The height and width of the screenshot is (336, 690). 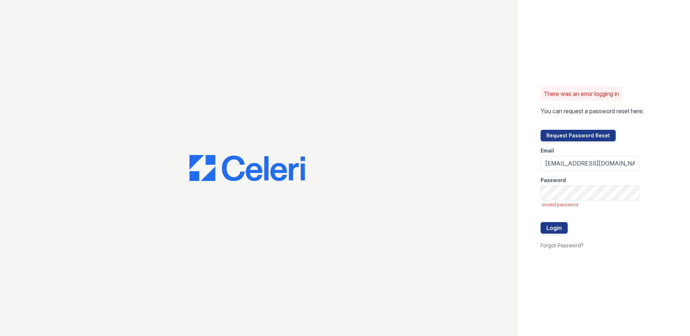 I want to click on p: There was an error logging in, so click(x=581, y=94).